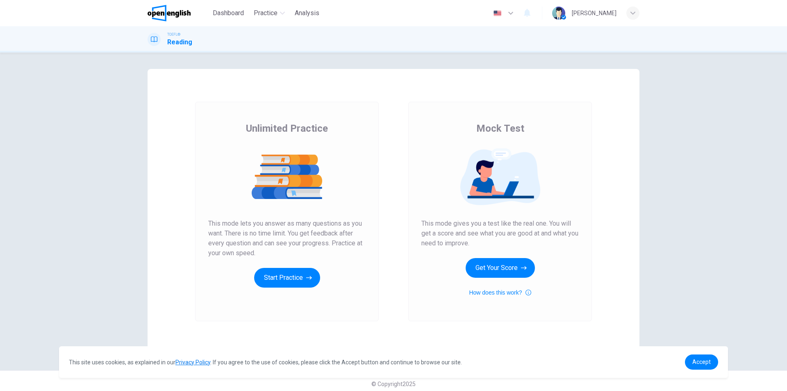 The image size is (787, 391). What do you see at coordinates (393, 384) in the screenshot?
I see `span: © Copyright 2025` at bounding box center [393, 384].